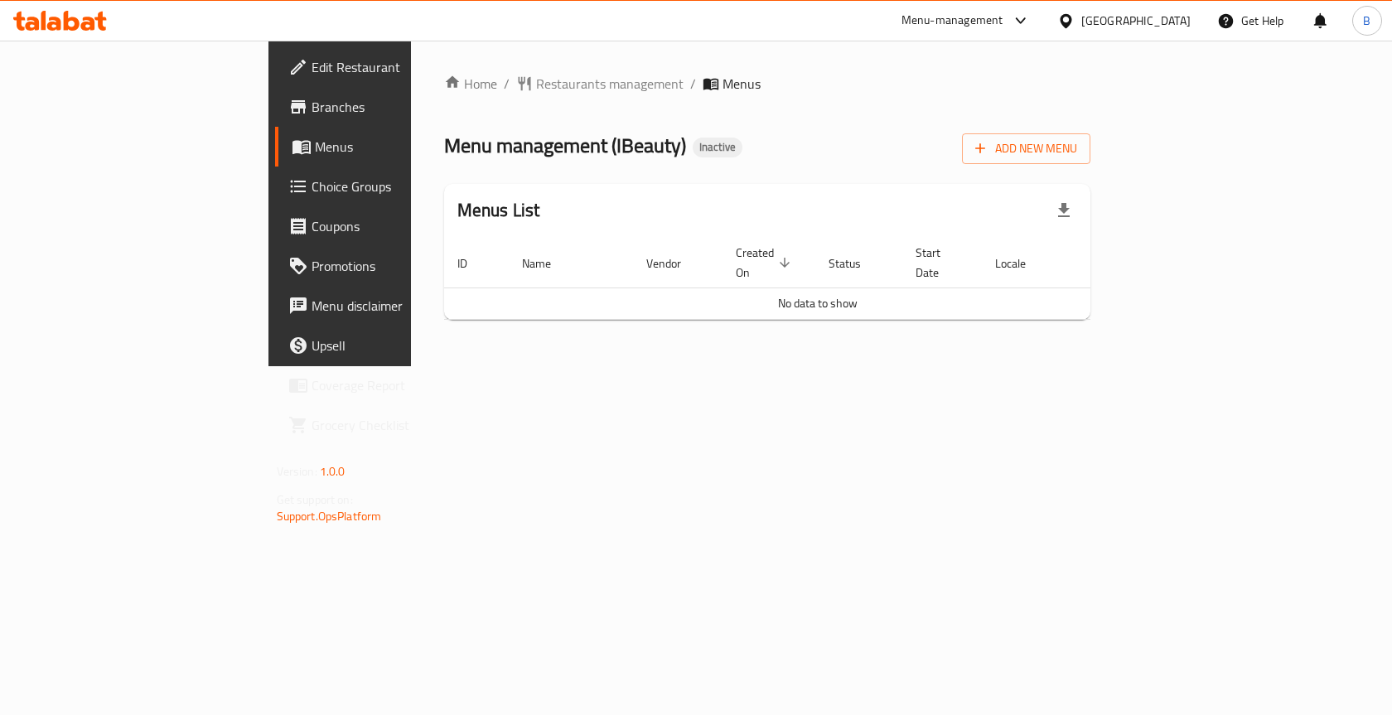 The width and height of the screenshot is (1392, 715). I want to click on span: Version:, so click(297, 471).